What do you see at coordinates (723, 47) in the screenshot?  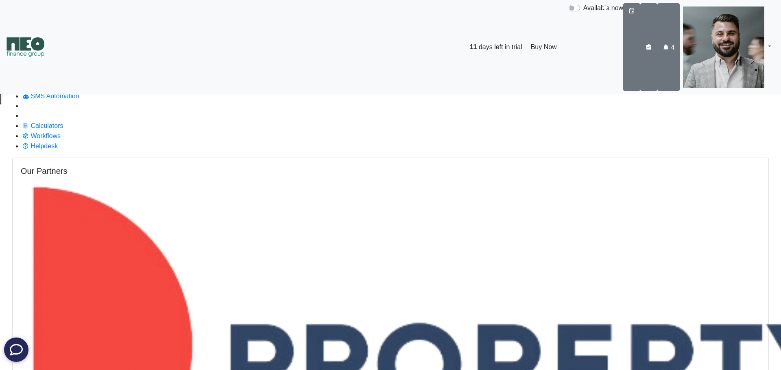 I see `img: ceab9962-f53a-4a4c-b662-f88c25731889-638947245217280923.png` at bounding box center [723, 47].